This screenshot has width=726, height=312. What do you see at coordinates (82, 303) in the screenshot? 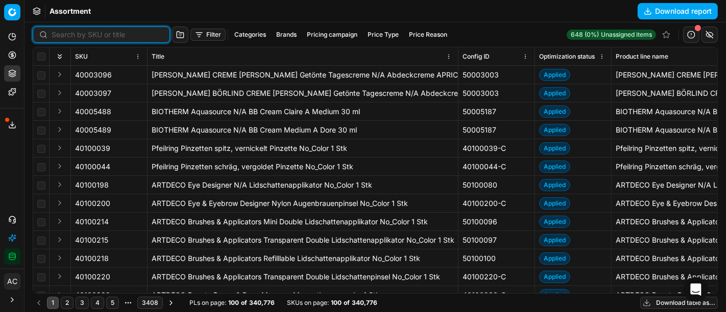
I see `button: 3` at bounding box center [82, 303].